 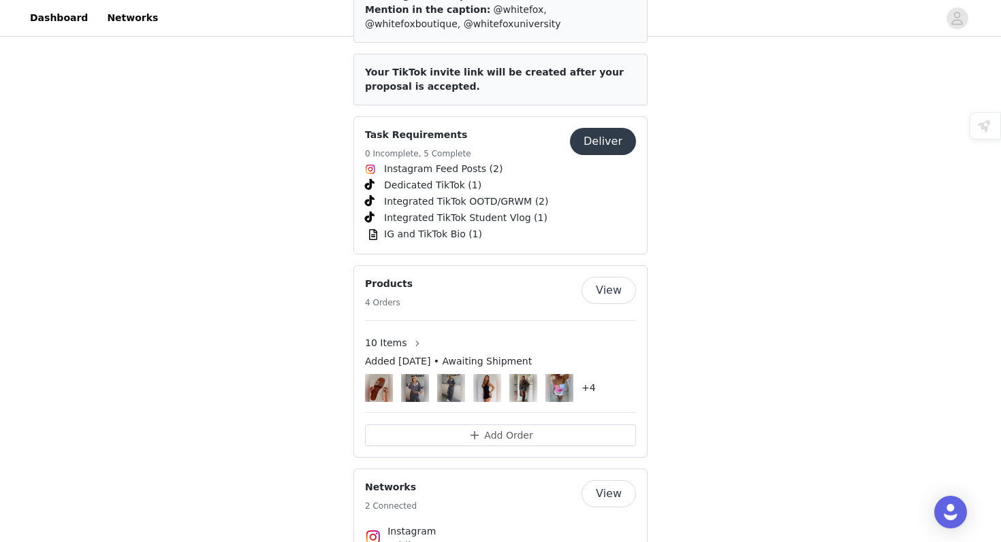 What do you see at coordinates (378, 388) in the screenshot?
I see `img: Drew Sandals Tan` at bounding box center [378, 388].